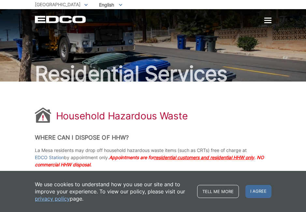 The height and width of the screenshot is (212, 306). Describe the element at coordinates (61, 19) in the screenshot. I see `a: EDCD logo. Return to the homepage.` at that location.